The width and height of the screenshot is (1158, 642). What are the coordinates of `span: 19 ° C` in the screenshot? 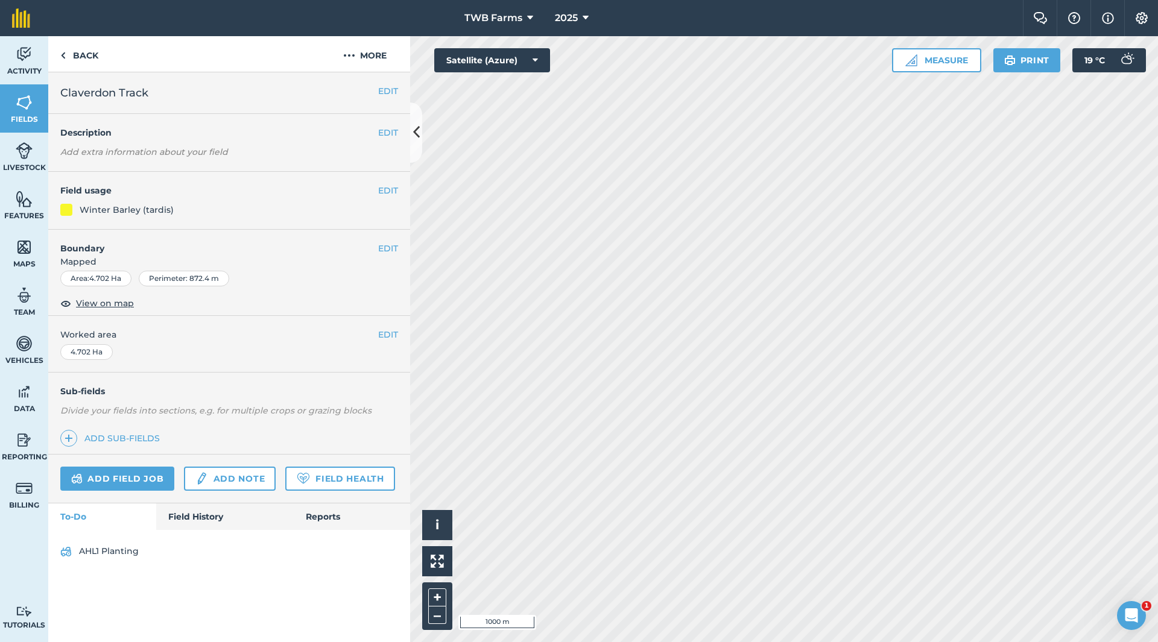 It's located at (1094, 60).